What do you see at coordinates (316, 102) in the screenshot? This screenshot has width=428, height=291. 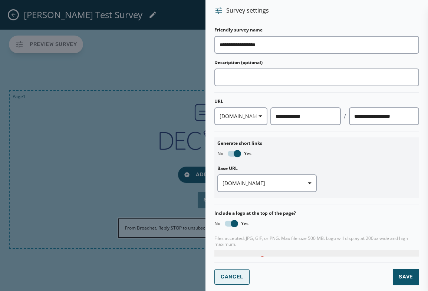 I see `div: URL` at bounding box center [316, 102].